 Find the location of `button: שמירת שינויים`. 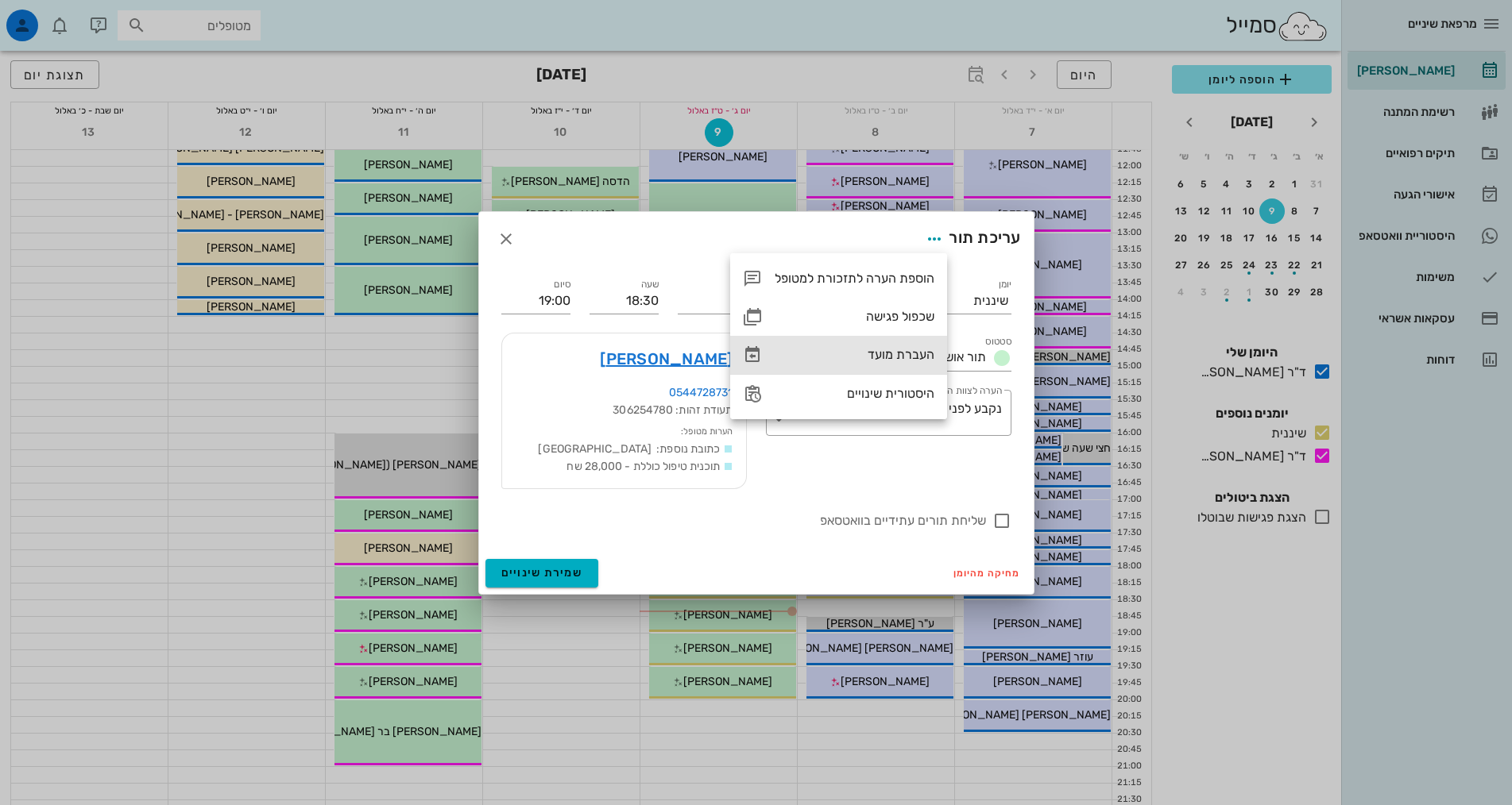

button: שמירת שינויים is located at coordinates (542, 573).